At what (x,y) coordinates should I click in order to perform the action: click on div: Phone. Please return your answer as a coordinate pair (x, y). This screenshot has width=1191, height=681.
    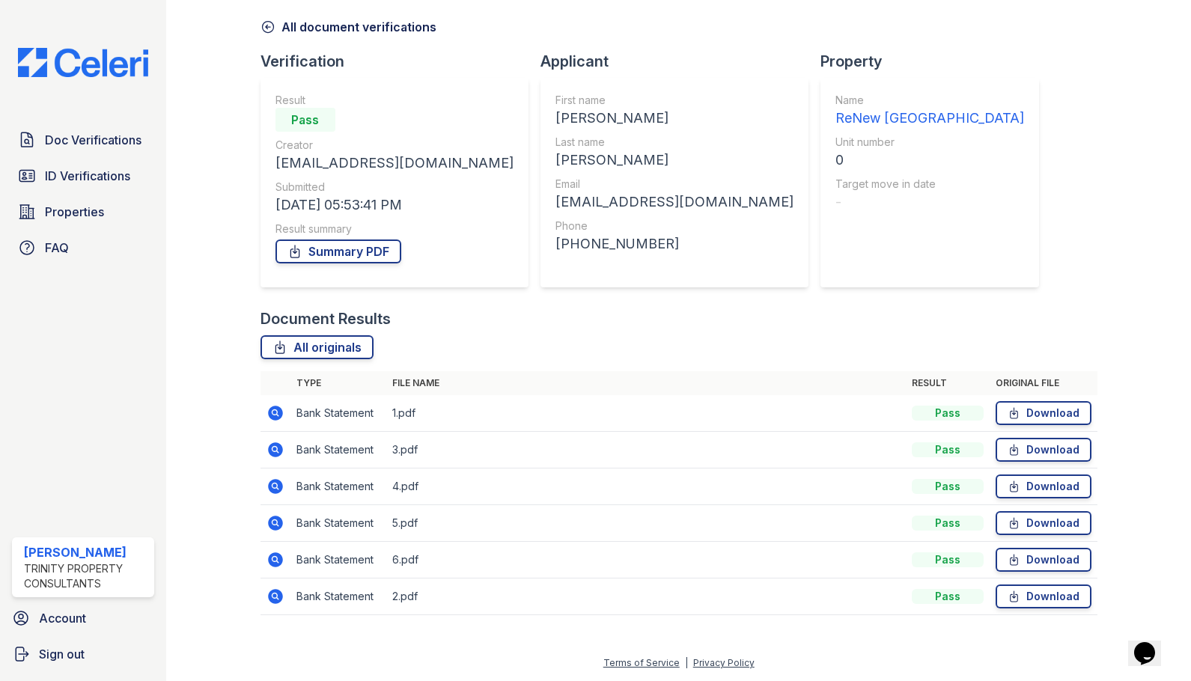
    Looking at the image, I should click on (675, 226).